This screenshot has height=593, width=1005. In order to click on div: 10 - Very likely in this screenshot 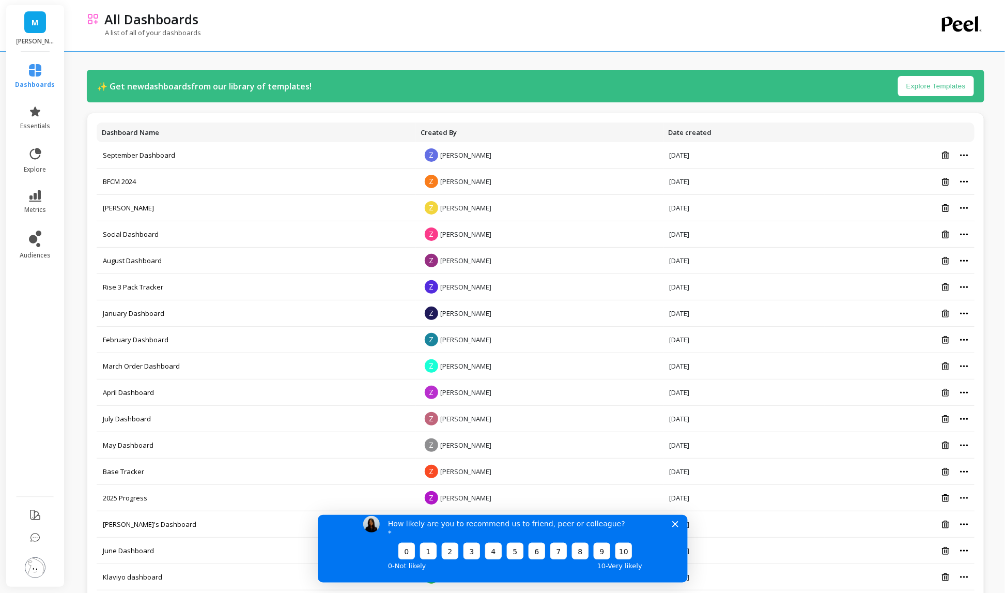, I will do `click(276, 51)`.